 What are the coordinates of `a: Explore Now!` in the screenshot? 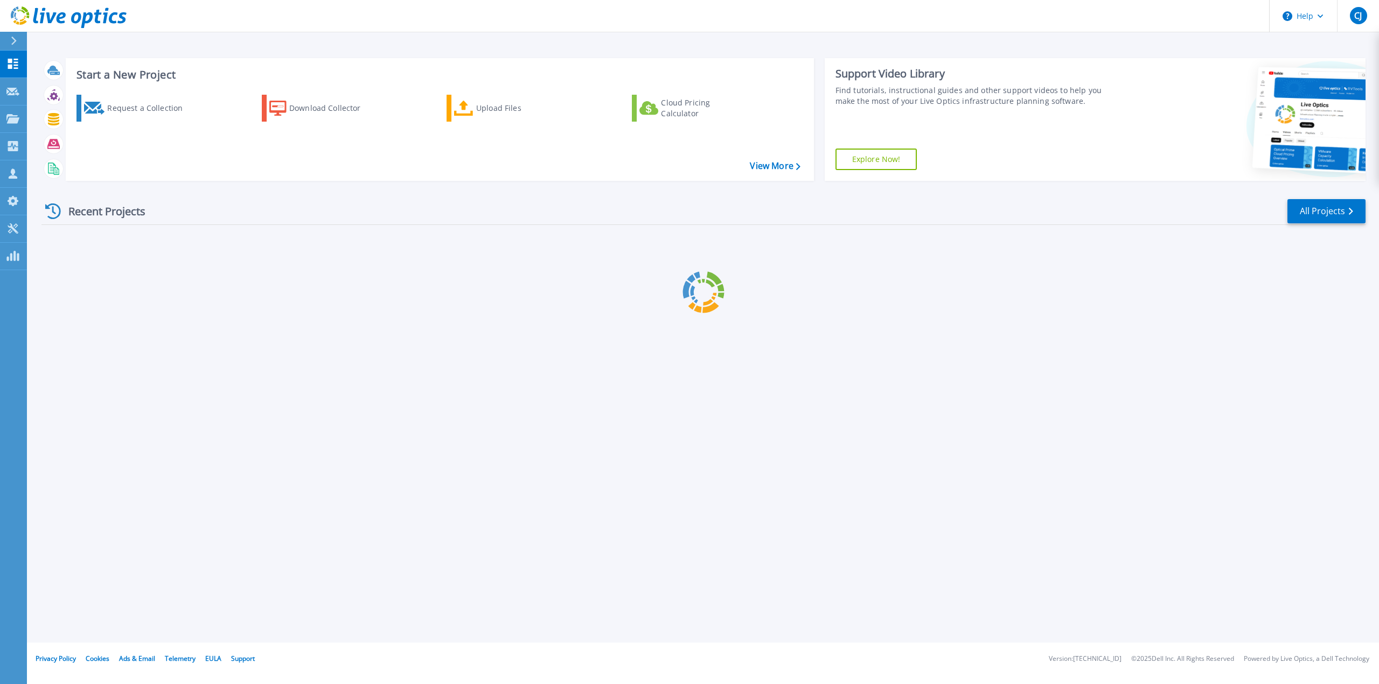 It's located at (876, 159).